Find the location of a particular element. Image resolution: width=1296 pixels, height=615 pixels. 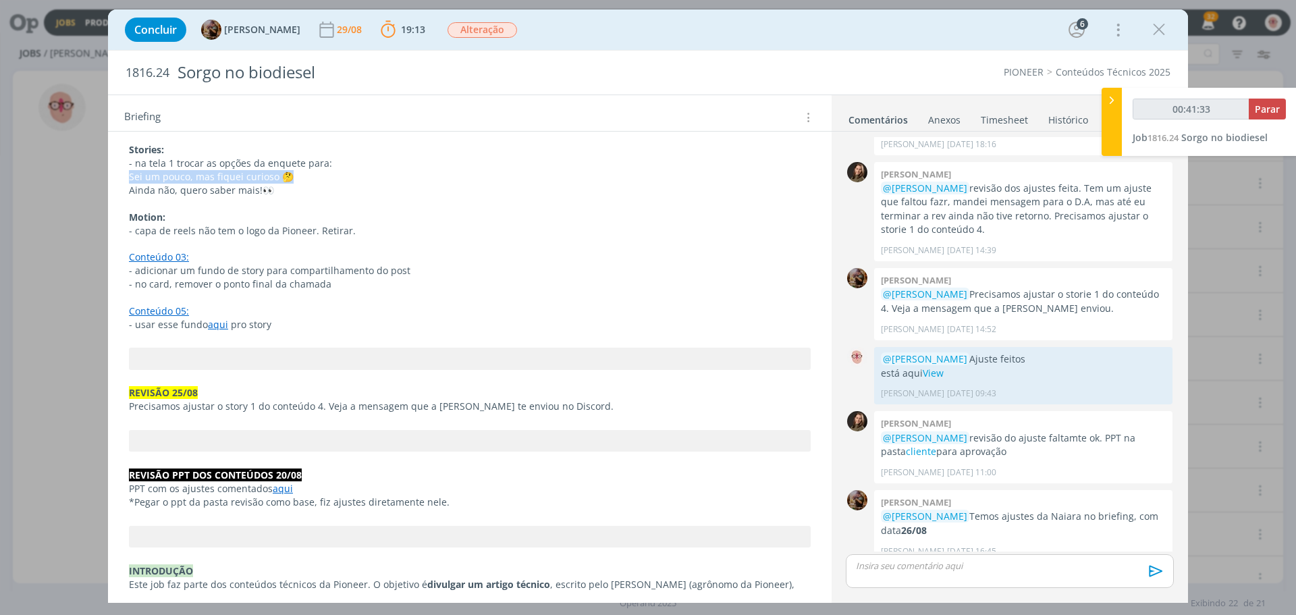

strong: artigo técnico is located at coordinates (518, 584).